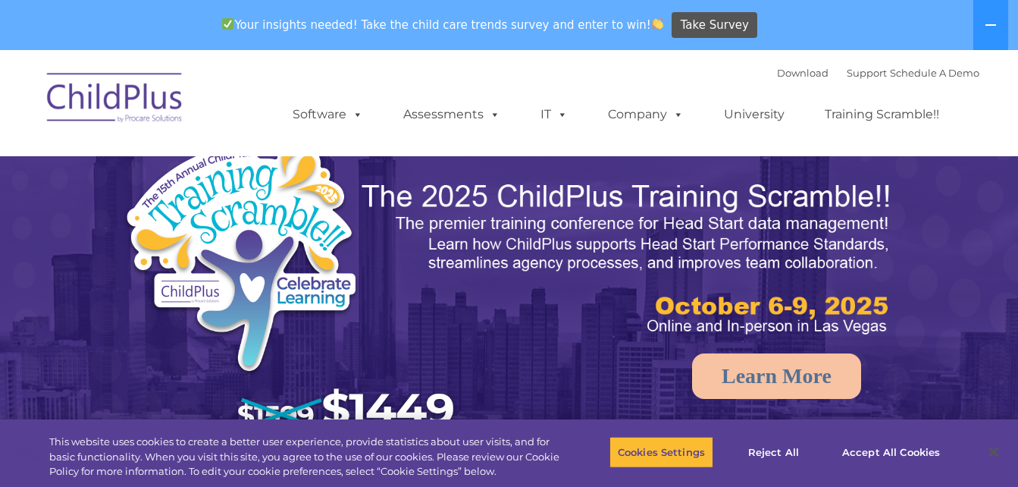 Image resolution: width=1018 pixels, height=487 pixels. Describe the element at coordinates (443, 24) in the screenshot. I see `span: Your insights needed! Take the child care trends survey and enter to win!` at that location.